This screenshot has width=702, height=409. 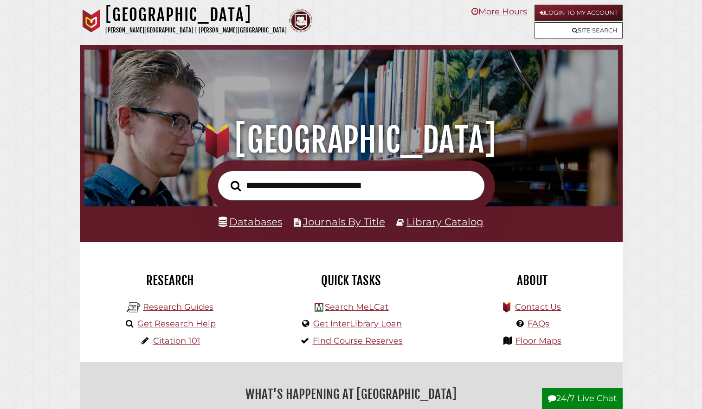 What do you see at coordinates (301, 21) in the screenshot?
I see `img: Calvin Theological Seminary` at bounding box center [301, 21].